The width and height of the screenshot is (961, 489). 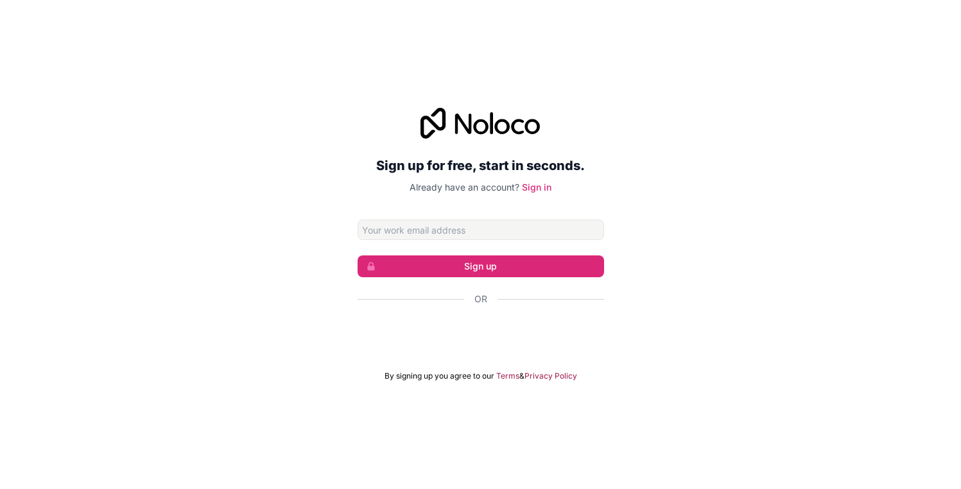 What do you see at coordinates (508, 376) in the screenshot?
I see `a: Terms` at bounding box center [508, 376].